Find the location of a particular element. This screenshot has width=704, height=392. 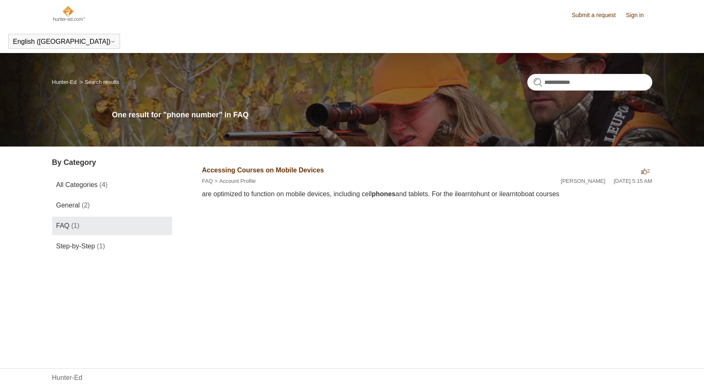

span: (4) is located at coordinates (104, 184).